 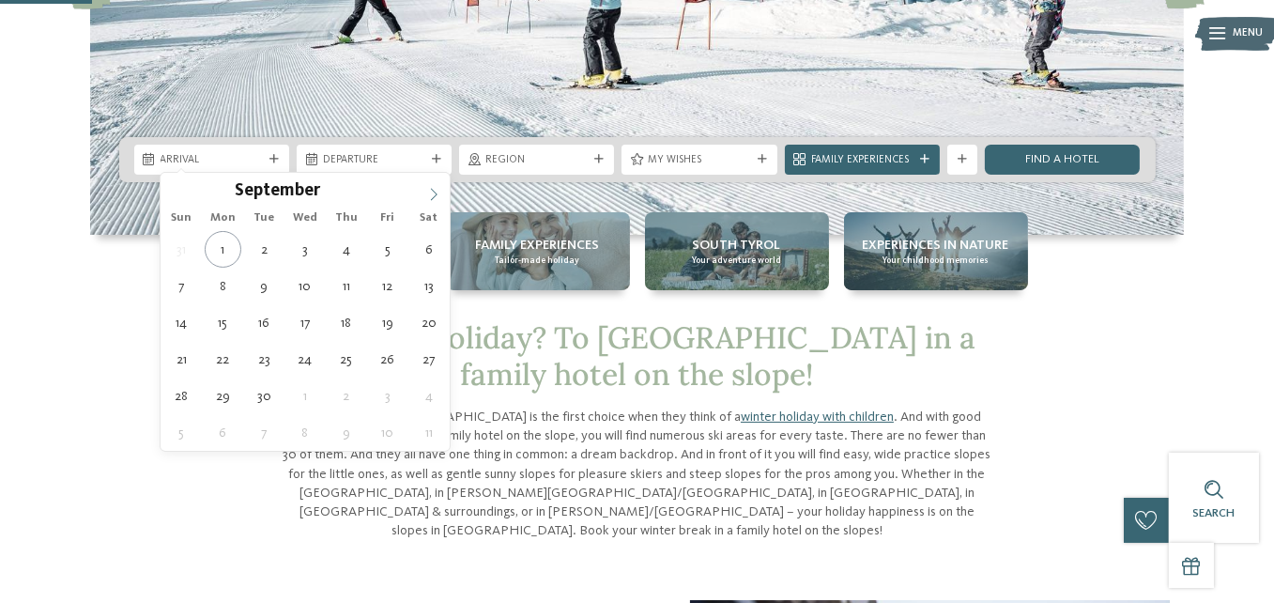 What do you see at coordinates (264, 322) in the screenshot?
I see `span: September 16, 2025` at bounding box center [264, 322].